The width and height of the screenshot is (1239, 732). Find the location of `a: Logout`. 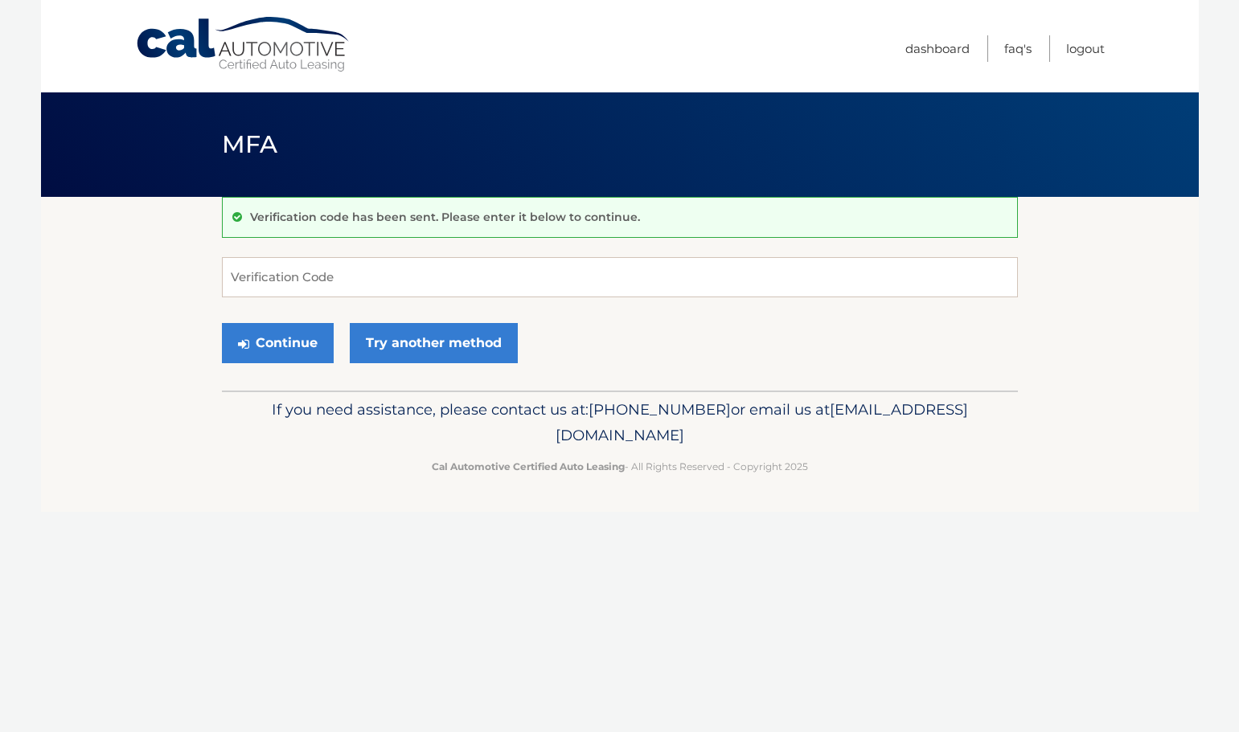

a: Logout is located at coordinates (1085, 48).